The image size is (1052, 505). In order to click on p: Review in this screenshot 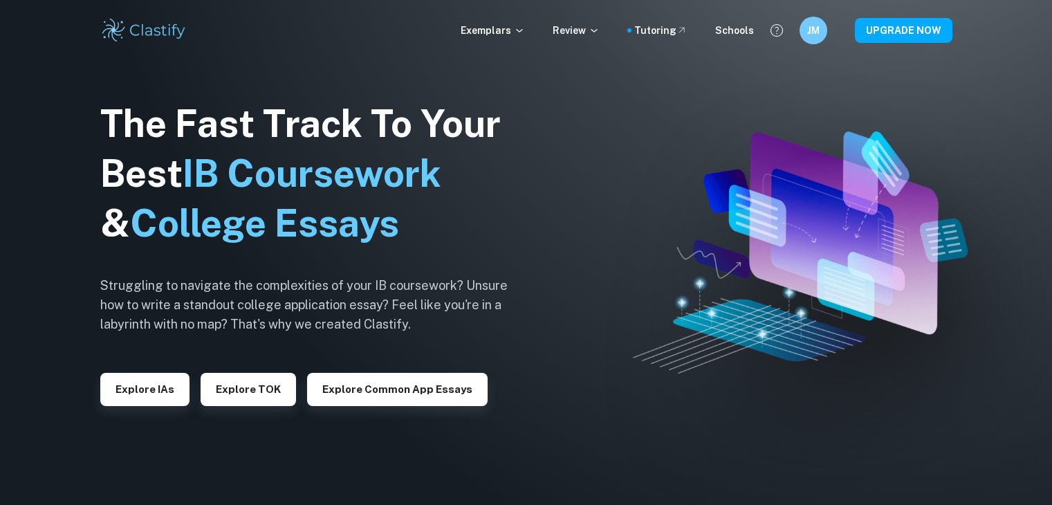, I will do `click(576, 30)`.